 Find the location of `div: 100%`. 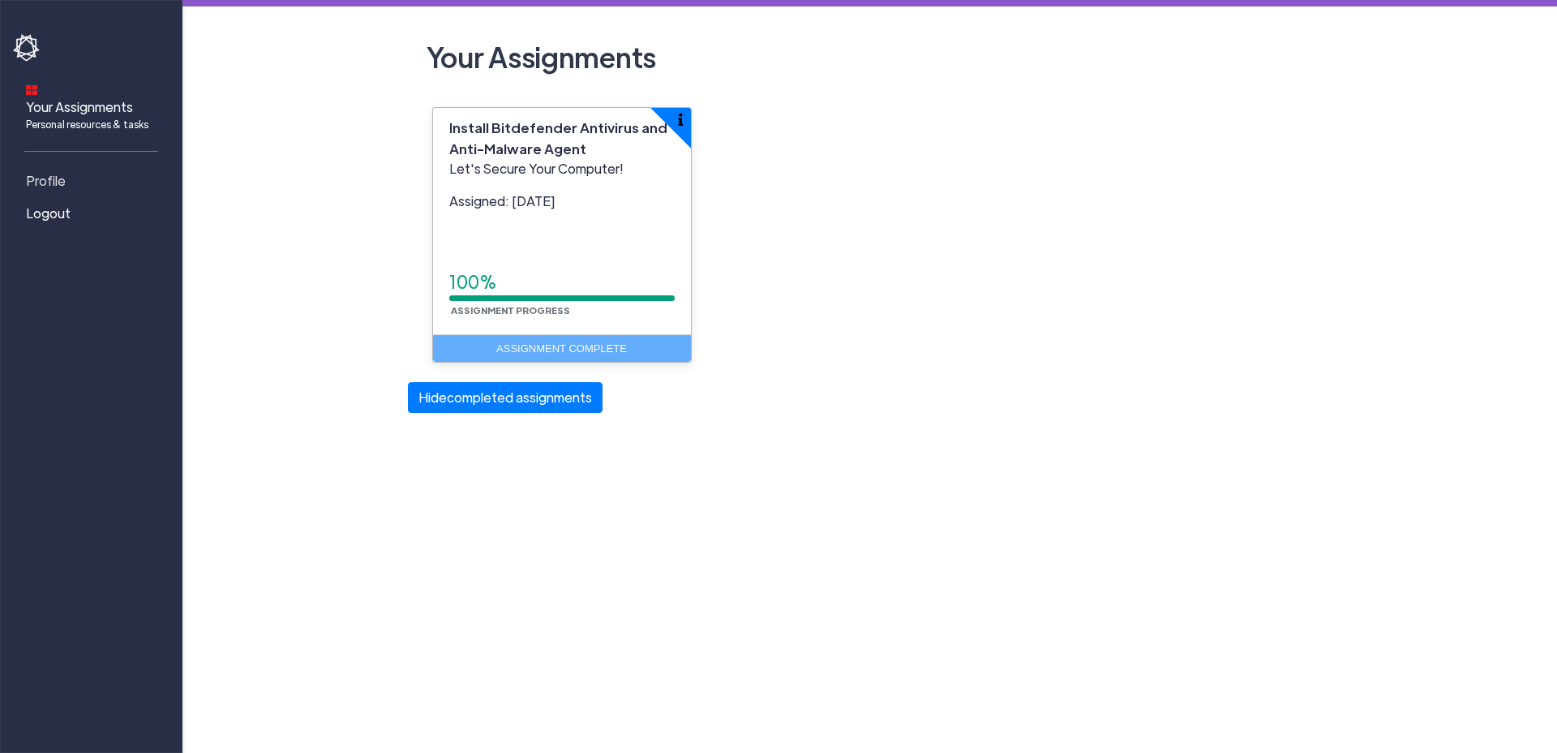

div: 100% is located at coordinates (562, 282).